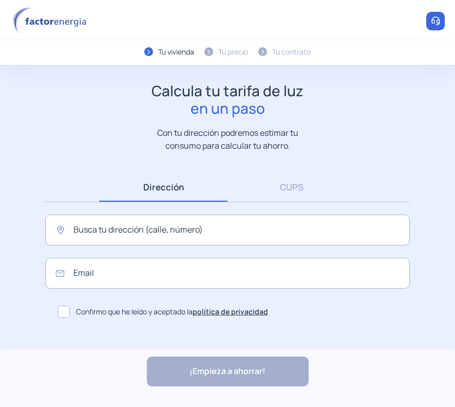  I want to click on span: en un paso, so click(228, 108).